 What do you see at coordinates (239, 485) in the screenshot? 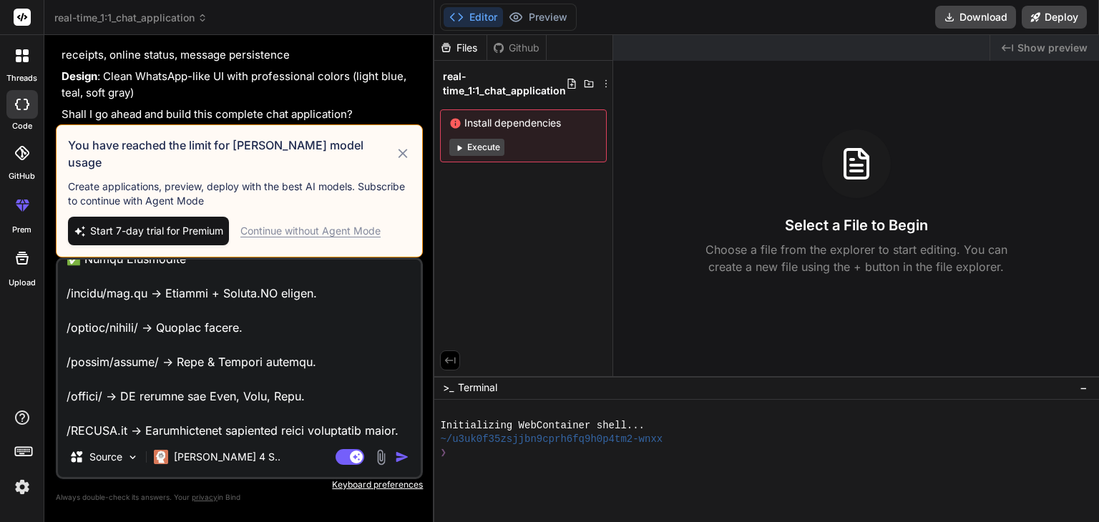
I see `p: Keyboard preferences` at bounding box center [239, 485].